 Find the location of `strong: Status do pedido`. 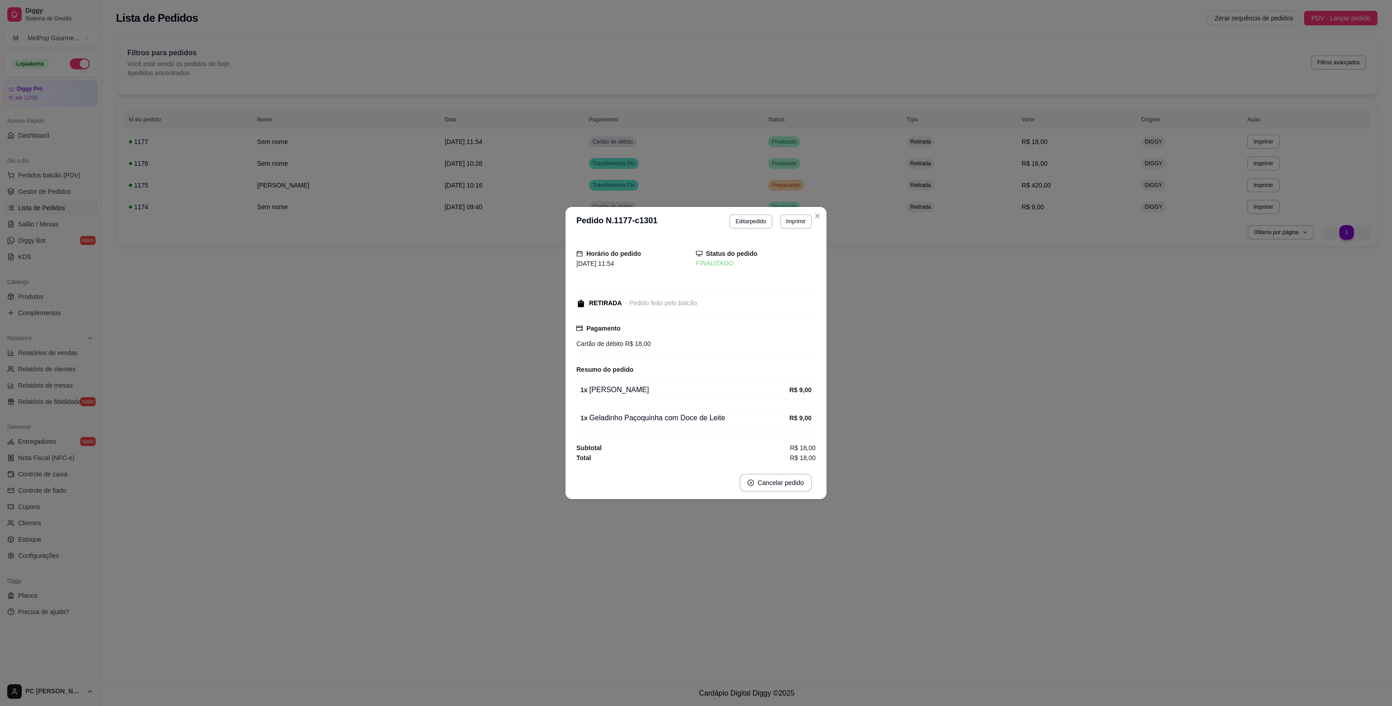

strong: Status do pedido is located at coordinates (732, 254).